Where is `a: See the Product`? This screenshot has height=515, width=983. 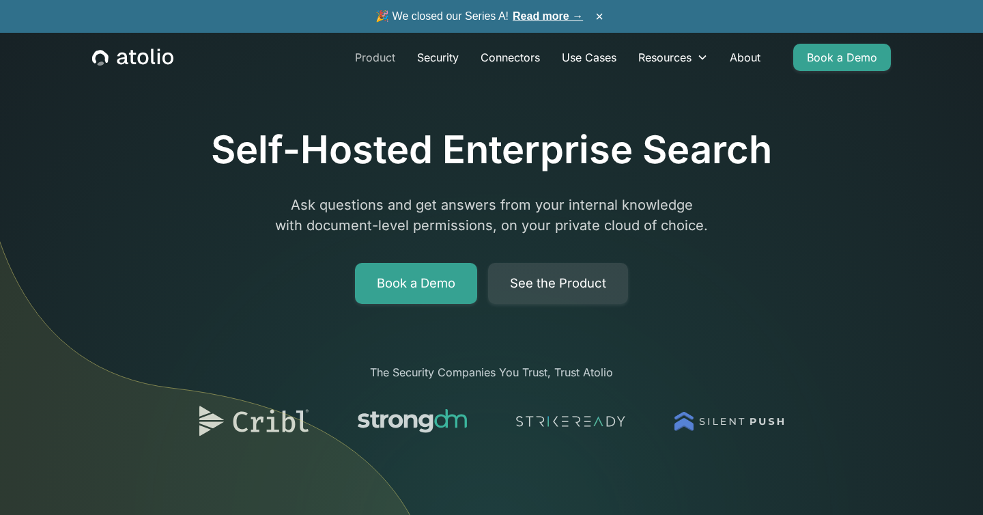
a: See the Product is located at coordinates (558, 283).